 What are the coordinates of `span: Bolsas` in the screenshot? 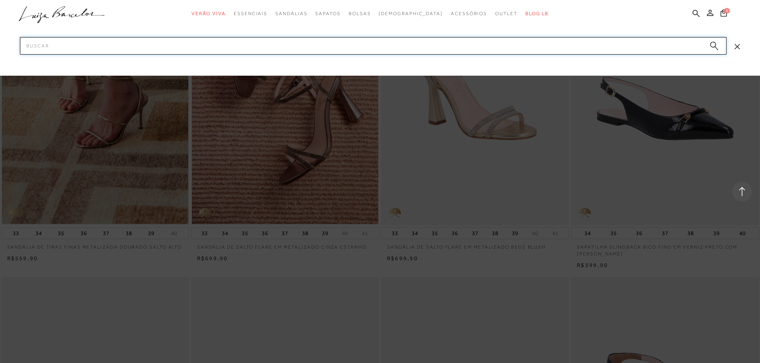 It's located at (360, 14).